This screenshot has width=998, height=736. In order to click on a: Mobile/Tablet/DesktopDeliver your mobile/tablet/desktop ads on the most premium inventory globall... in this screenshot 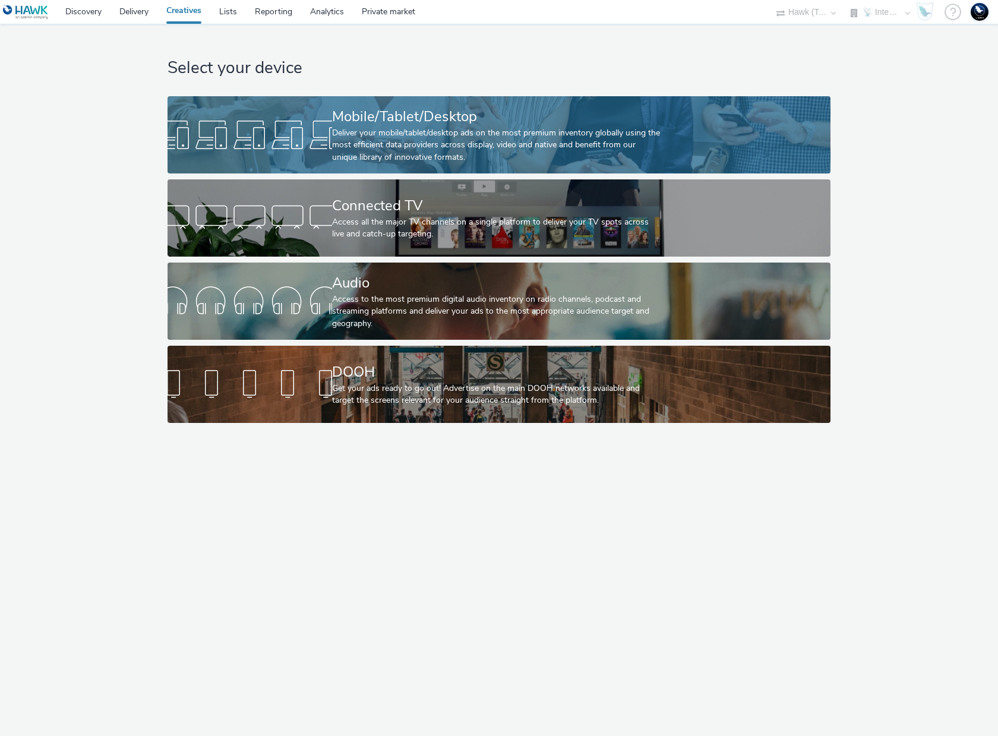, I will do `click(498, 135)`.